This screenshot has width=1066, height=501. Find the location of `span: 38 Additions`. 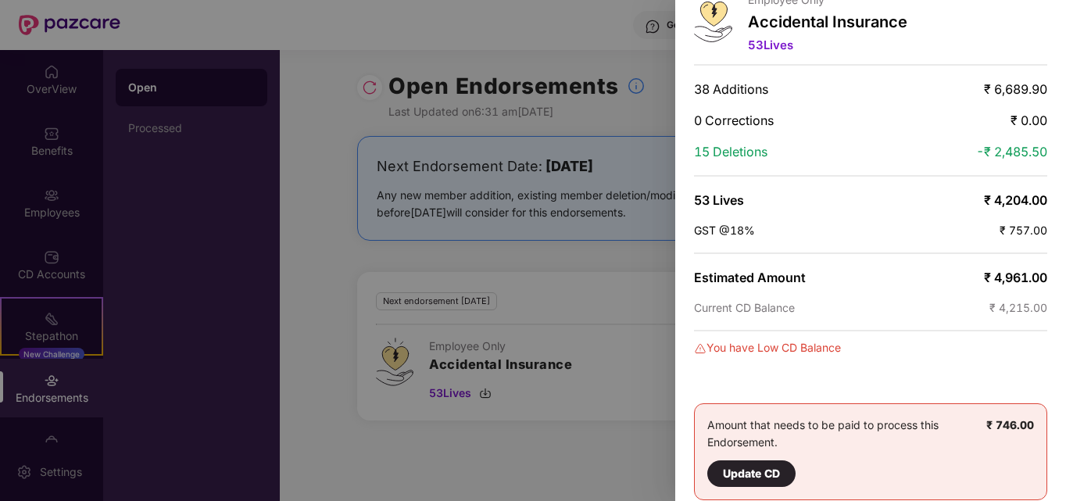

span: 38 Additions is located at coordinates (731, 89).